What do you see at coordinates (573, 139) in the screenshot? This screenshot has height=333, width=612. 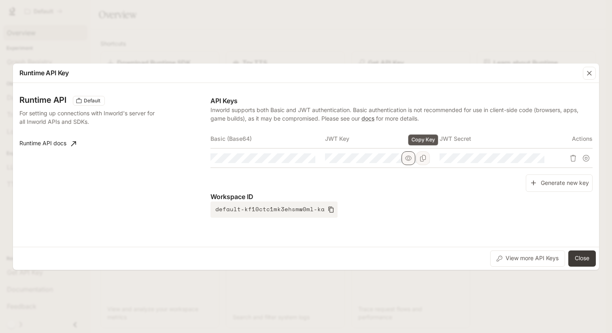 I see `th: Actions` at bounding box center [573, 139].